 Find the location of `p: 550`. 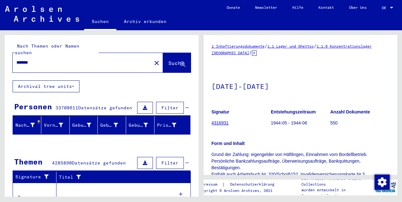

p: 550 is located at coordinates (360, 123).